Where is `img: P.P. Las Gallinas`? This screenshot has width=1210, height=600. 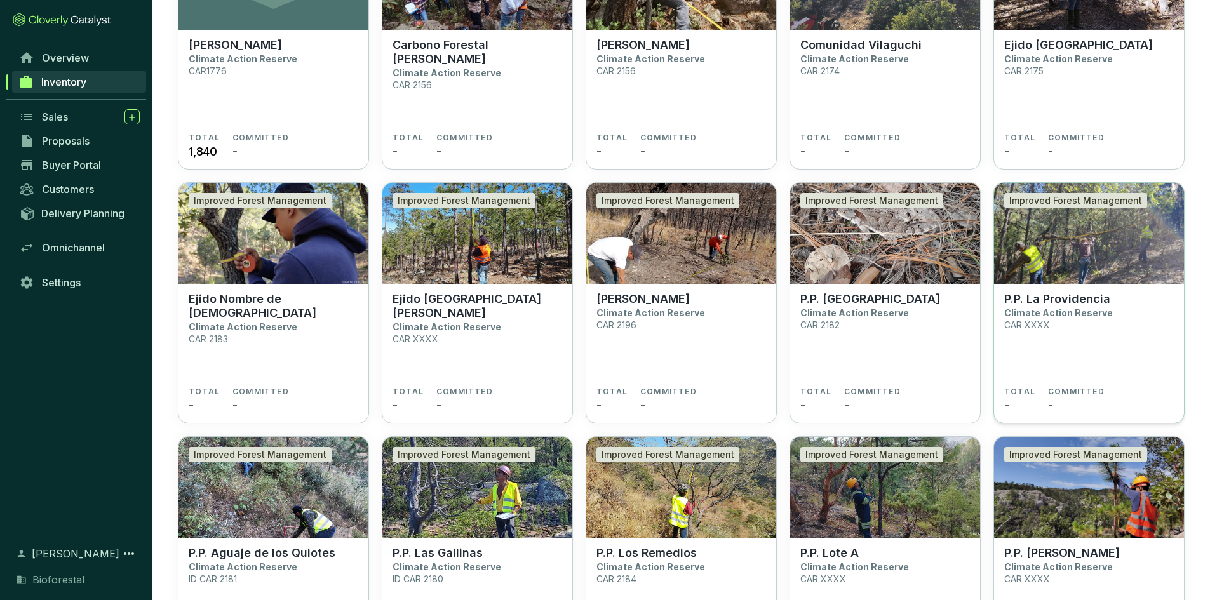 img: P.P. Las Gallinas is located at coordinates (477, 488).